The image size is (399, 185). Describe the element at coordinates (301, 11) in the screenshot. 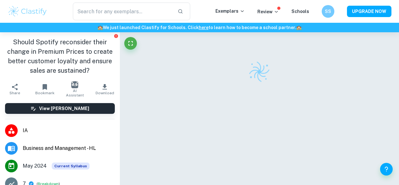

I see `a: Schools` at that location.